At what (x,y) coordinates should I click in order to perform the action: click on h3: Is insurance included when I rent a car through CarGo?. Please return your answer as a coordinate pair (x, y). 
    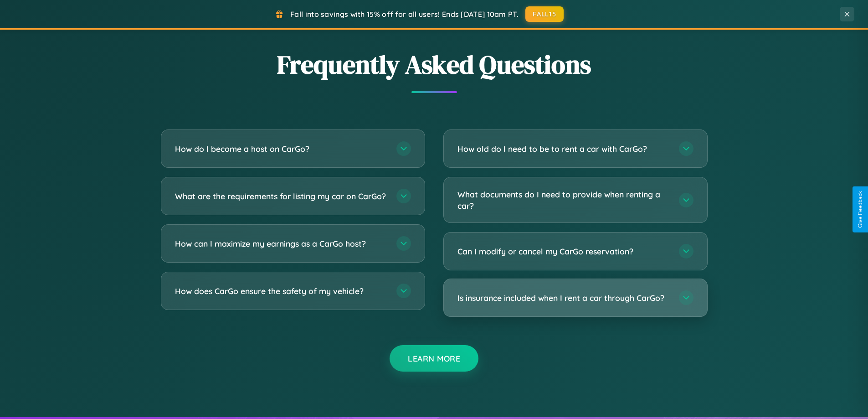
    Looking at the image, I should click on (564, 298).